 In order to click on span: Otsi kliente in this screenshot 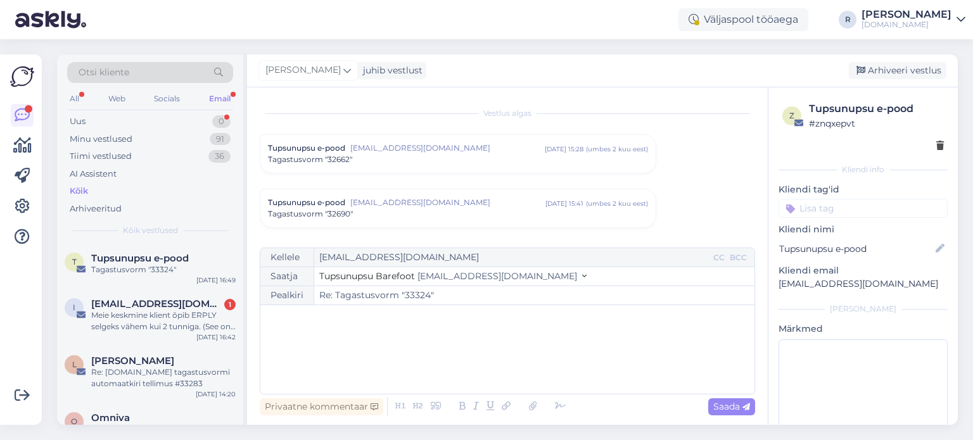, I will do `click(104, 72)`.